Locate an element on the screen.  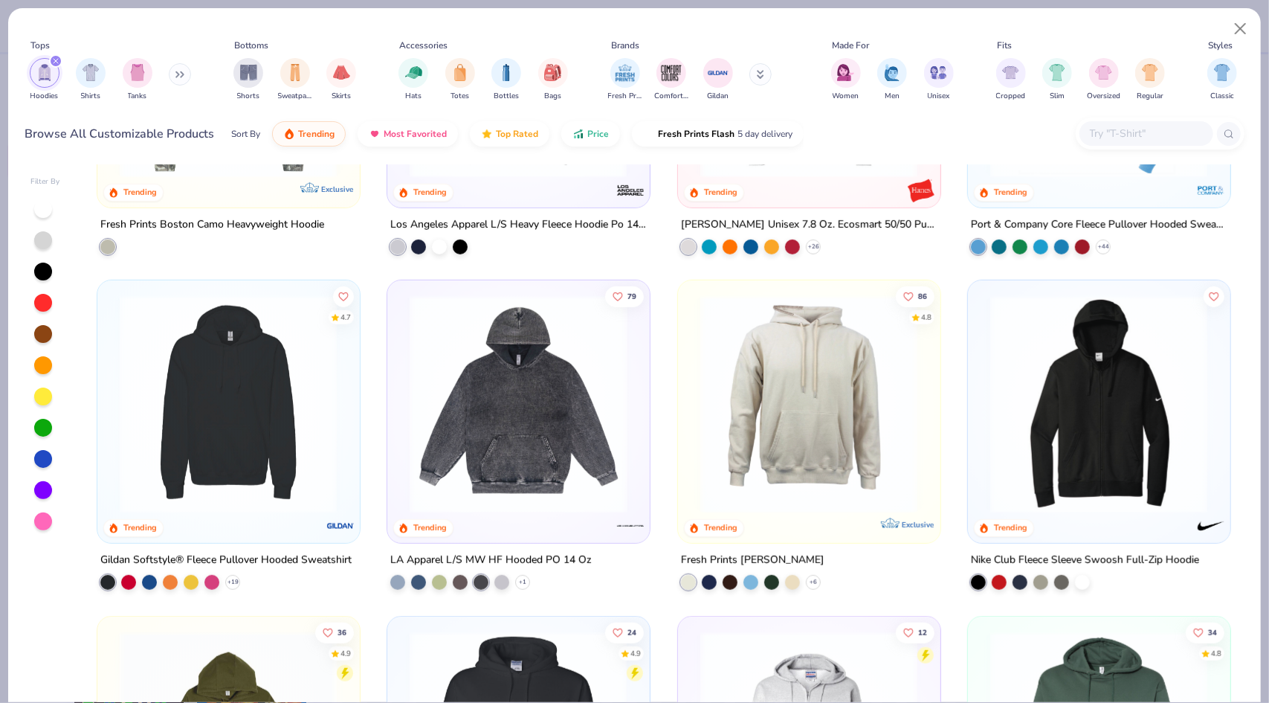
button: Fresh Prints Flash5 day delivery is located at coordinates (717, 134).